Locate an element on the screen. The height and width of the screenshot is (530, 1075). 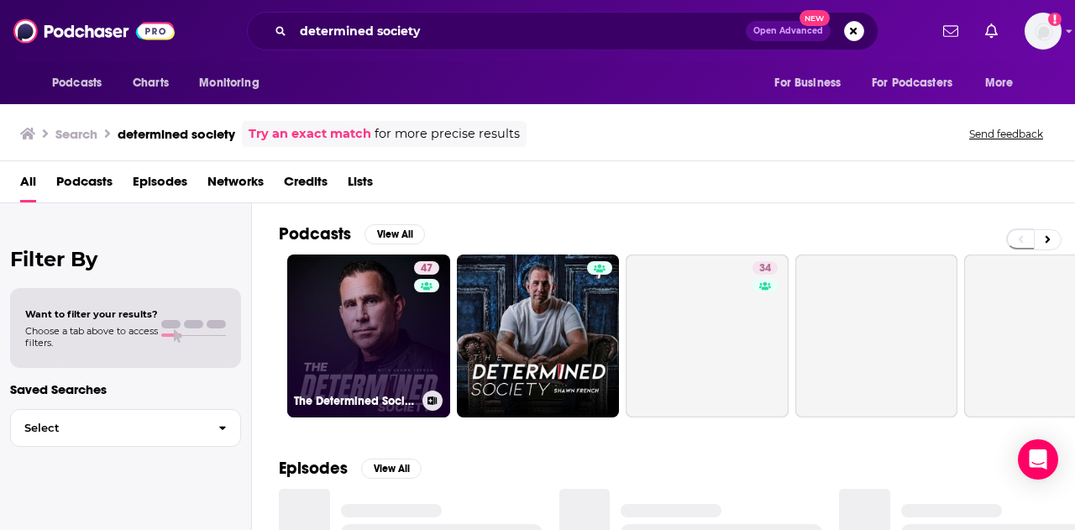
span: Charts is located at coordinates (150, 83).